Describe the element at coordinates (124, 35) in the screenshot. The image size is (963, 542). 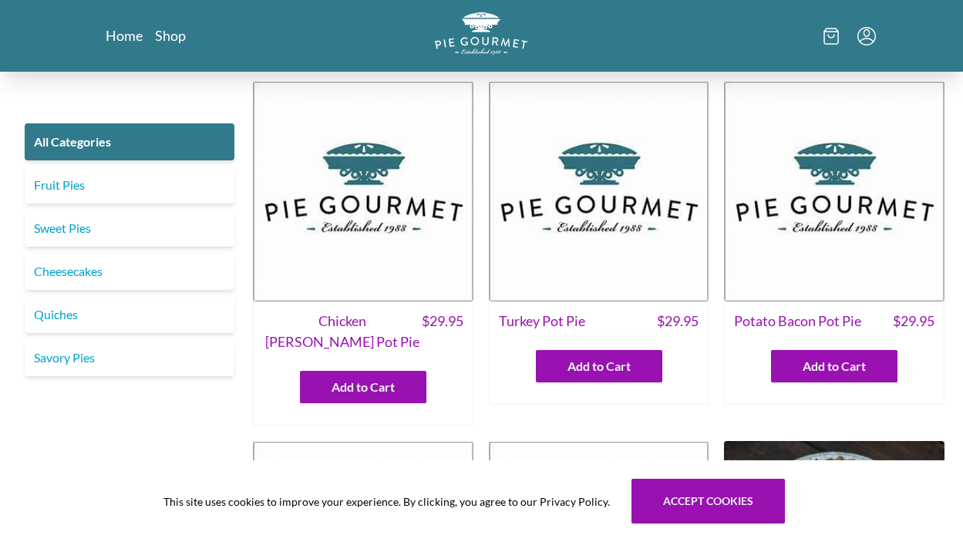
I see `a: Home` at that location.